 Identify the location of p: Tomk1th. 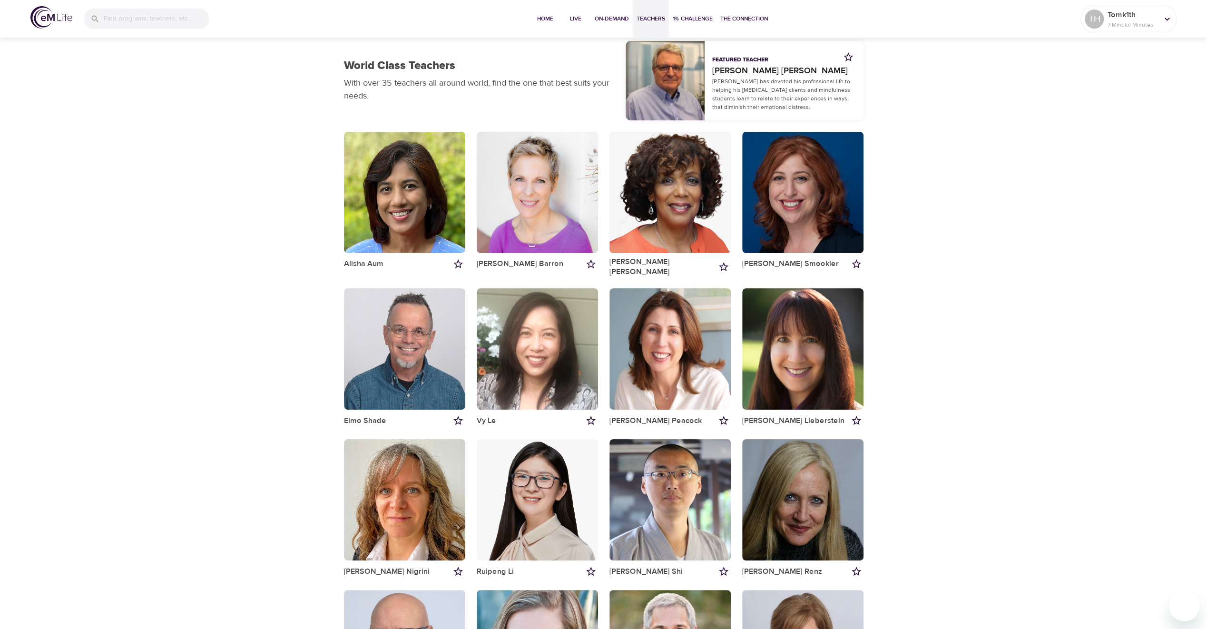
(1133, 15).